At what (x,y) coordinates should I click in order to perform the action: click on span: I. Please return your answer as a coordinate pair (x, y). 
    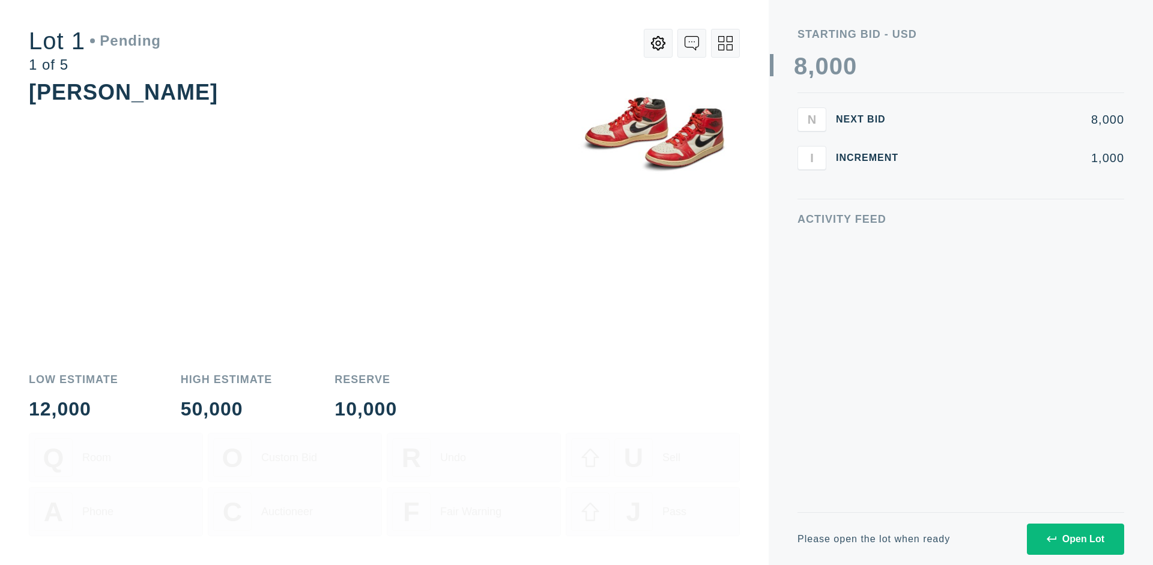
    Looking at the image, I should click on (812, 157).